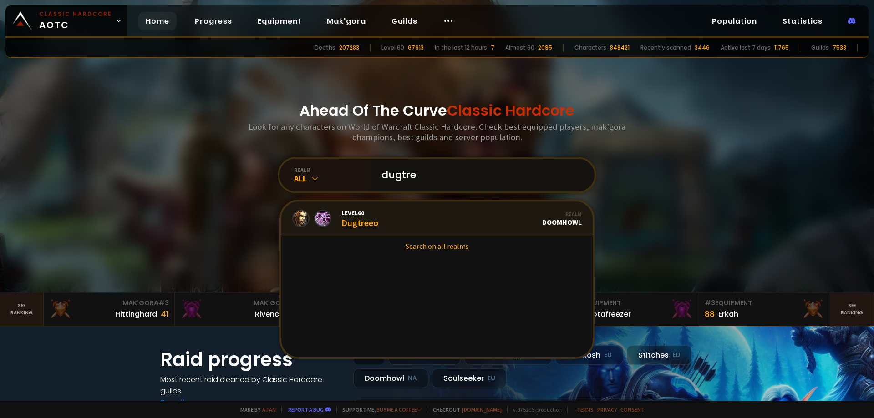 This screenshot has width=874, height=418. What do you see at coordinates (545, 48) in the screenshot?
I see `div: 2095` at bounding box center [545, 48].